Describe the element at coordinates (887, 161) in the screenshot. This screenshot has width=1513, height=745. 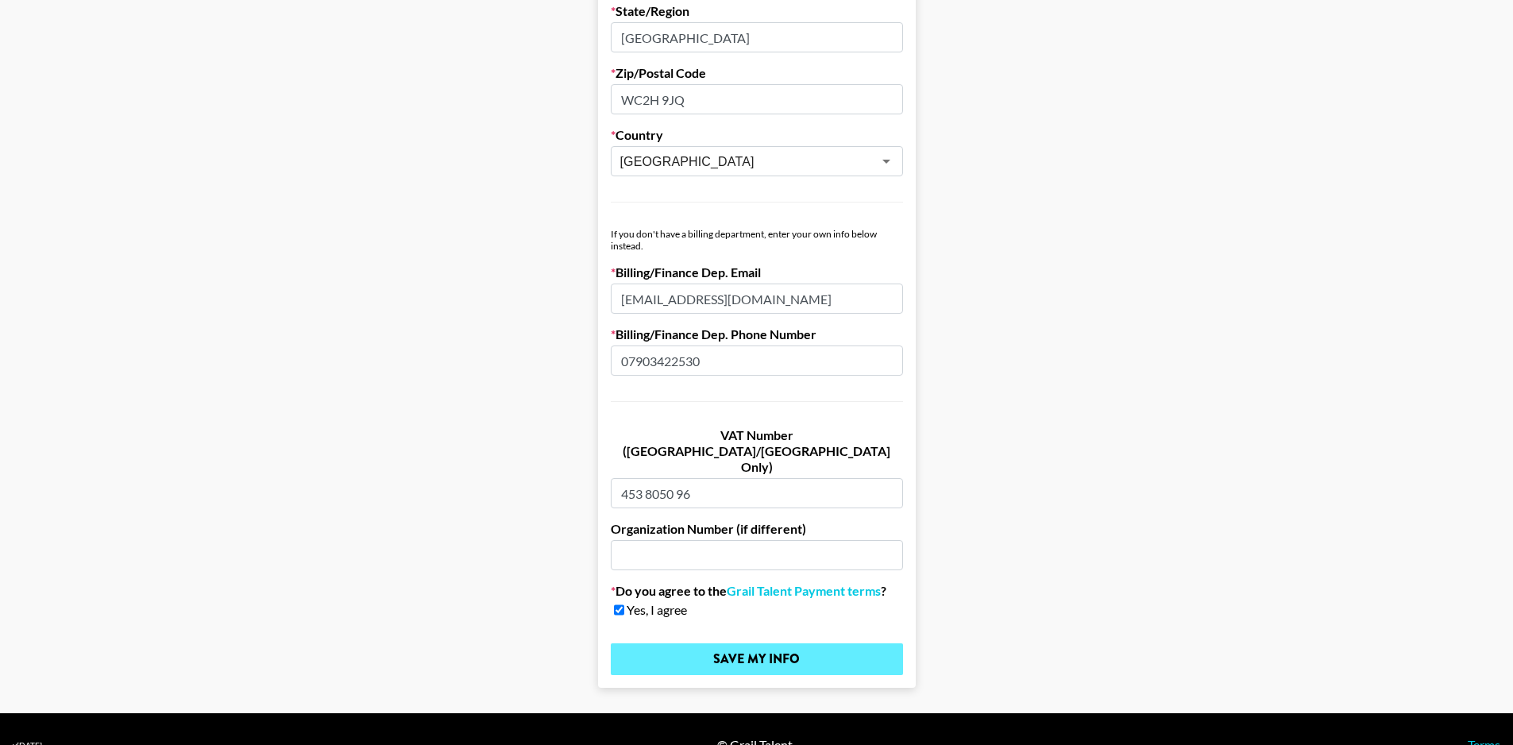
I see `button: Open` at that location.